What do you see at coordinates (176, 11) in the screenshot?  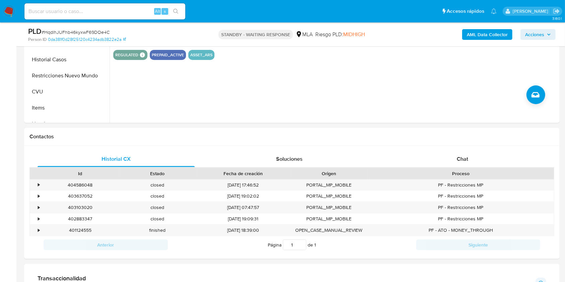 I see `button: search-icon` at bounding box center [176, 11].